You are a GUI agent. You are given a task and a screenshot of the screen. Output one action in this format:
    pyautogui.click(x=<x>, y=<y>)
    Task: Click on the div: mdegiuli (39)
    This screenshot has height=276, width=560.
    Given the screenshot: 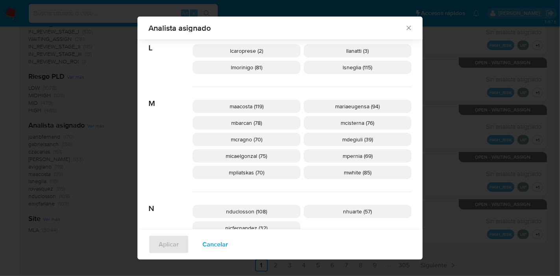 What is the action you would take?
    pyautogui.click(x=358, y=139)
    